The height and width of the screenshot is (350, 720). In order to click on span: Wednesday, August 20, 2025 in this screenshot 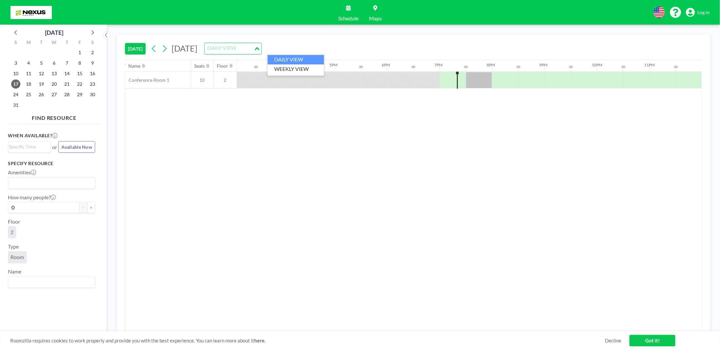, I will do `click(54, 84)`.